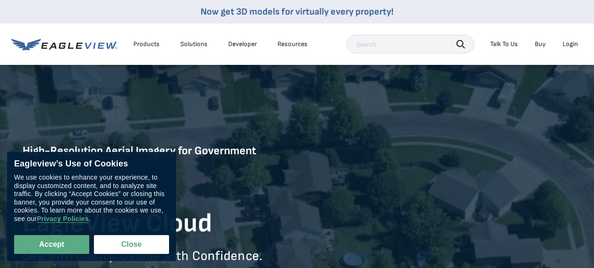  What do you see at coordinates (131, 244) in the screenshot?
I see `button: Close` at bounding box center [131, 244].